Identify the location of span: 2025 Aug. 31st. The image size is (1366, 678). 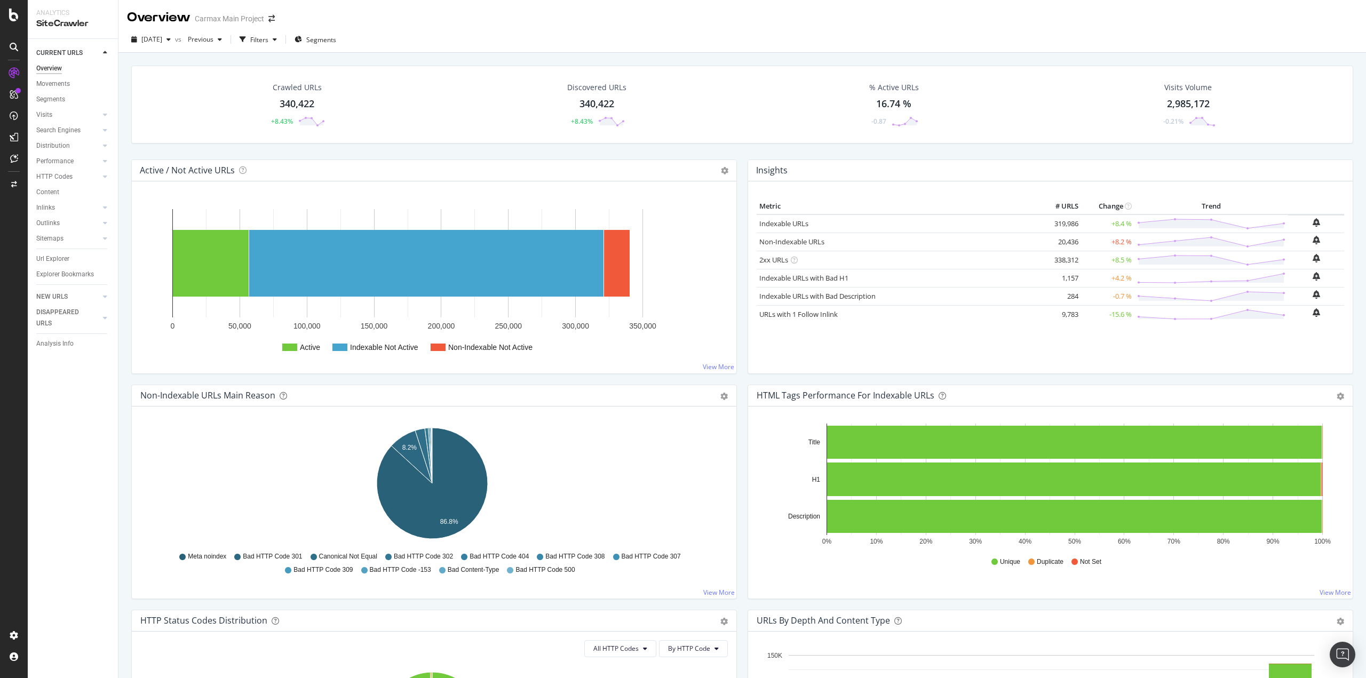
(152, 39).